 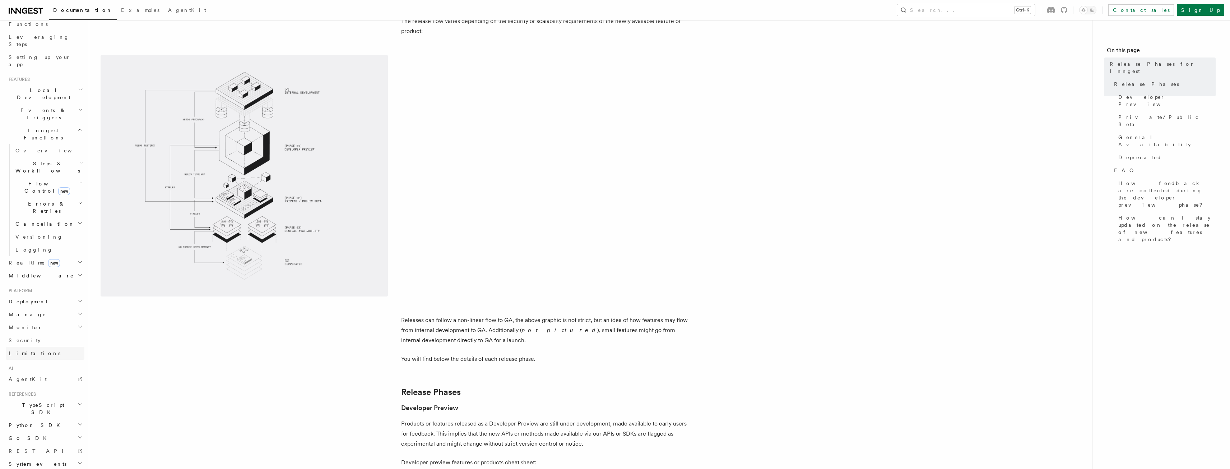 I want to click on kbd: Ctrl+K, so click(x=1023, y=10).